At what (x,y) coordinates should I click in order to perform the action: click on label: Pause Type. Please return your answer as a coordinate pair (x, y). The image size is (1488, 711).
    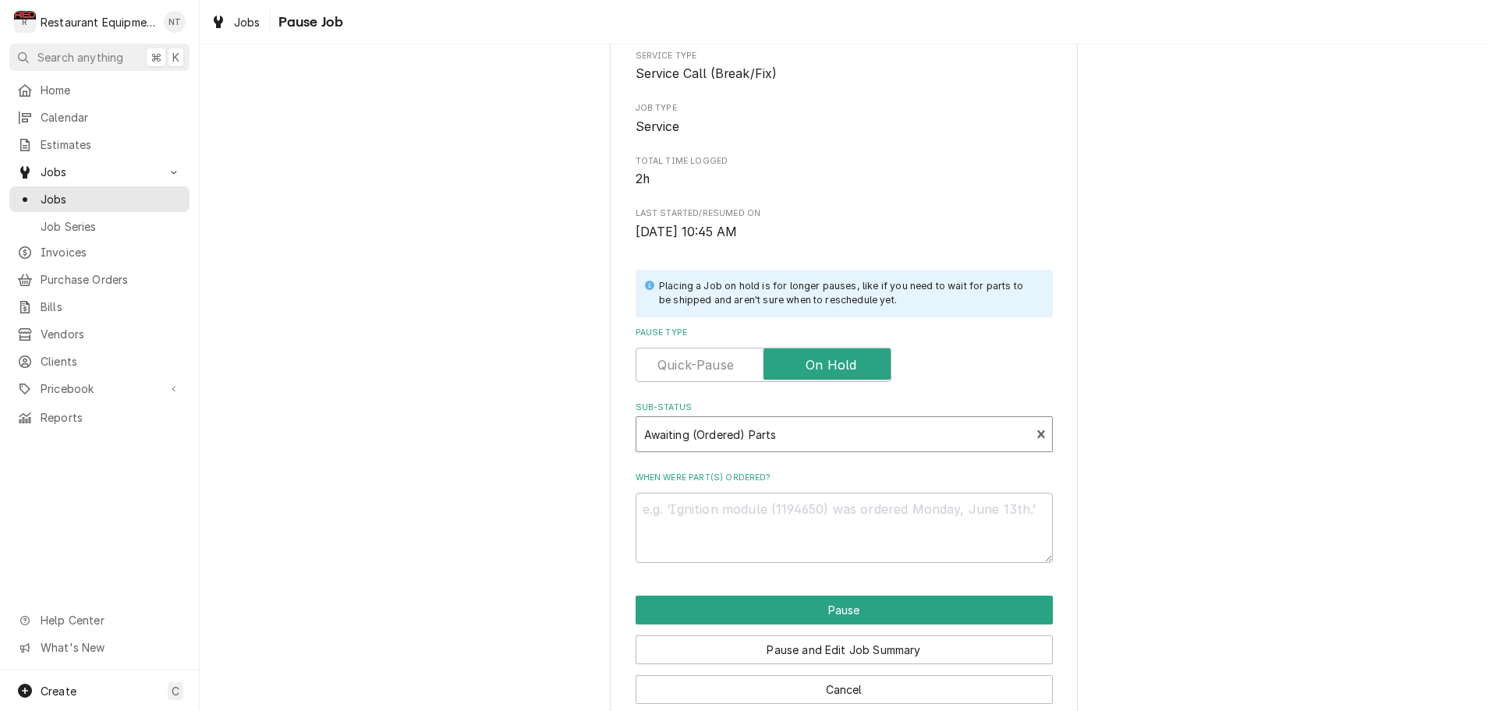
    Looking at the image, I should click on (844, 333).